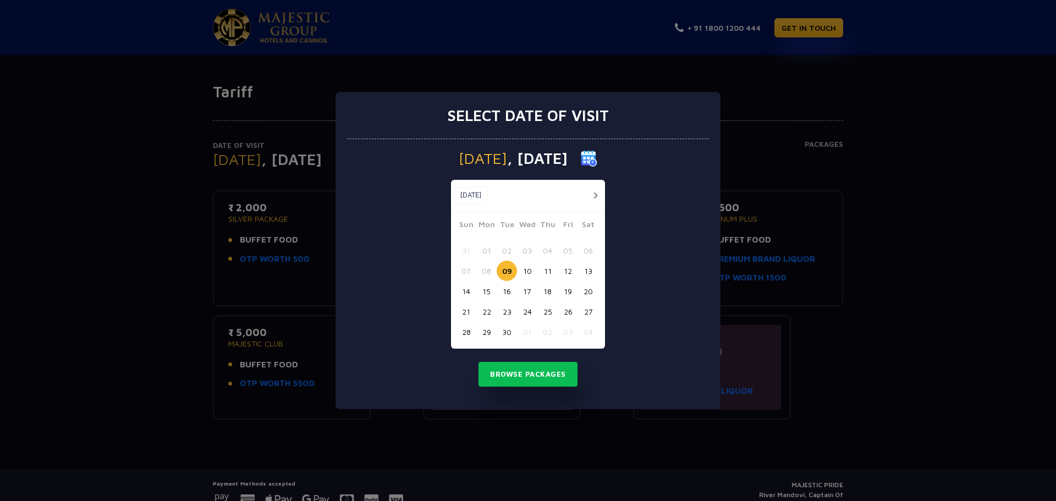  Describe the element at coordinates (506, 271) in the screenshot. I see `button: 09` at that location.